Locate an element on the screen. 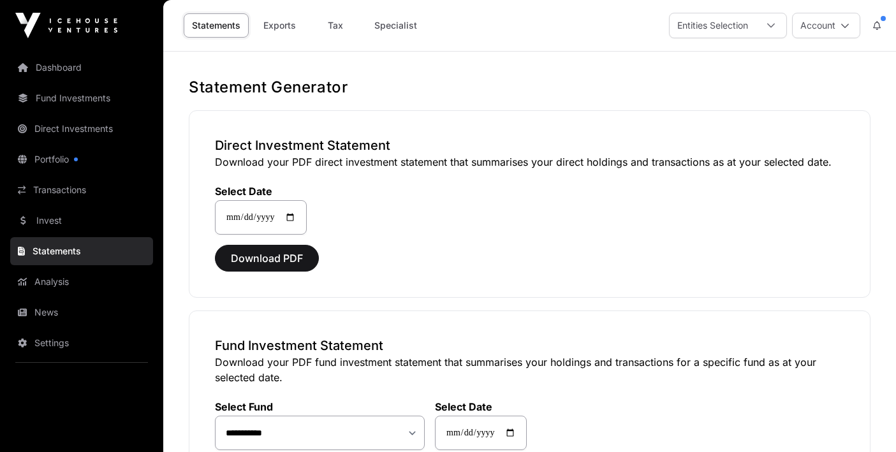 This screenshot has width=896, height=452. a: Portfolio is located at coordinates (82, 159).